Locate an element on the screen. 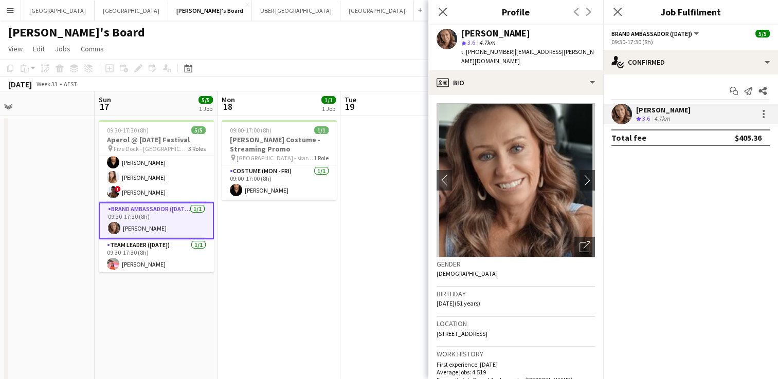 The image size is (778, 379). span: Tue is located at coordinates (350, 100).